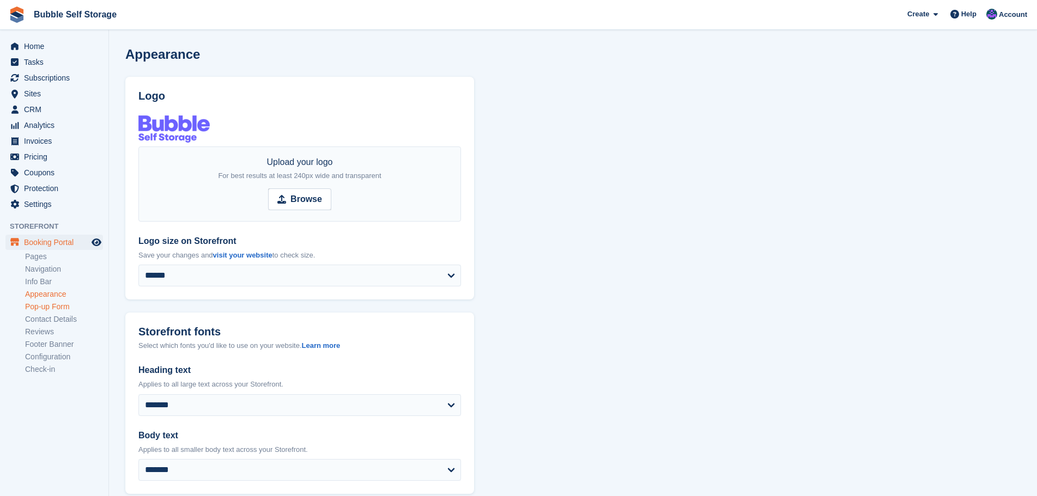 Image resolution: width=1037 pixels, height=496 pixels. Describe the element at coordinates (57, 125) in the screenshot. I see `span: Analytics` at that location.